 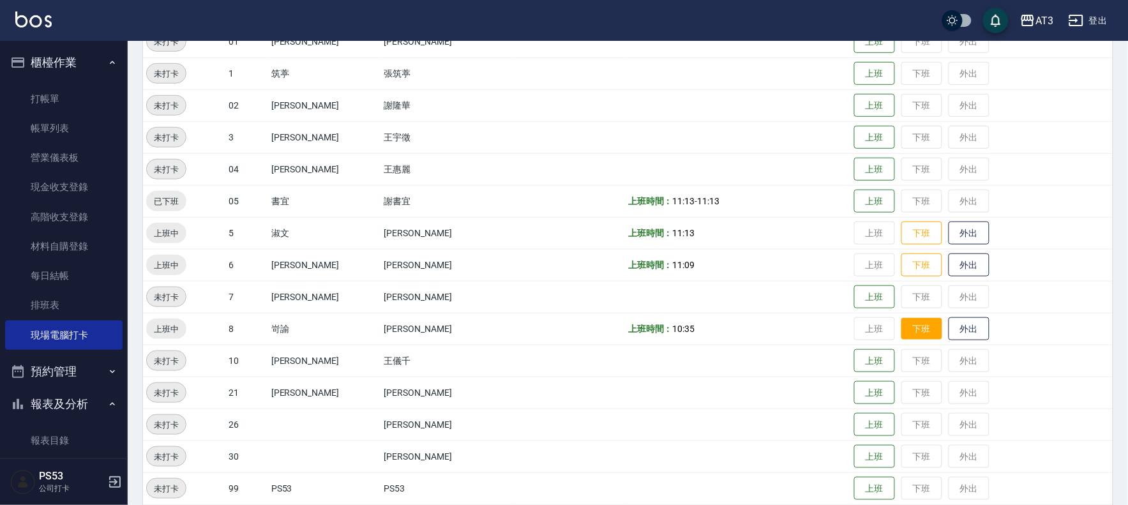 What do you see at coordinates (33, 19) in the screenshot?
I see `img: Logo` at bounding box center [33, 19].